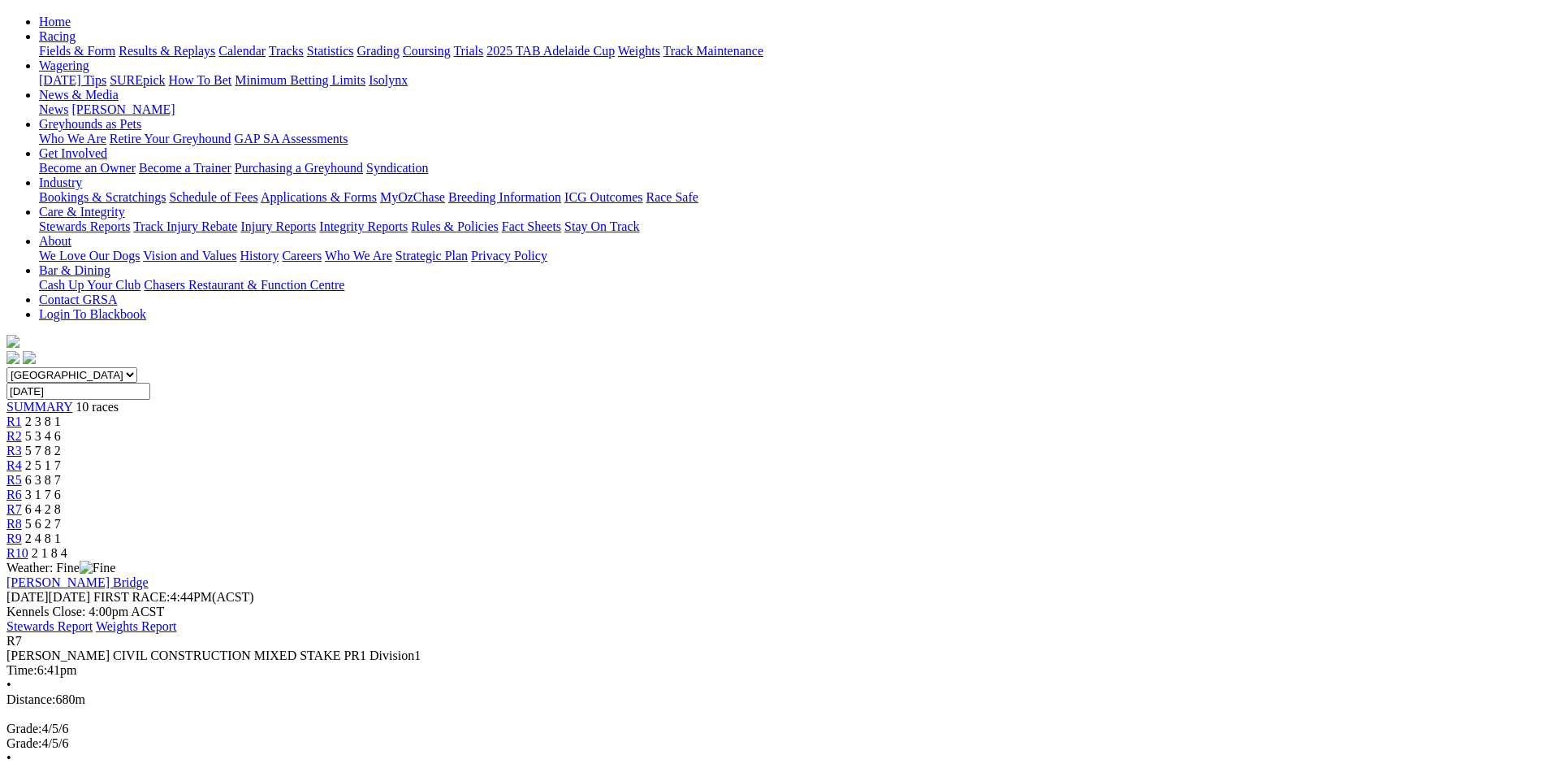 This screenshot has width=1547, height=768. Describe the element at coordinates (137, 80) in the screenshot. I see `a: SUREpick` at that location.